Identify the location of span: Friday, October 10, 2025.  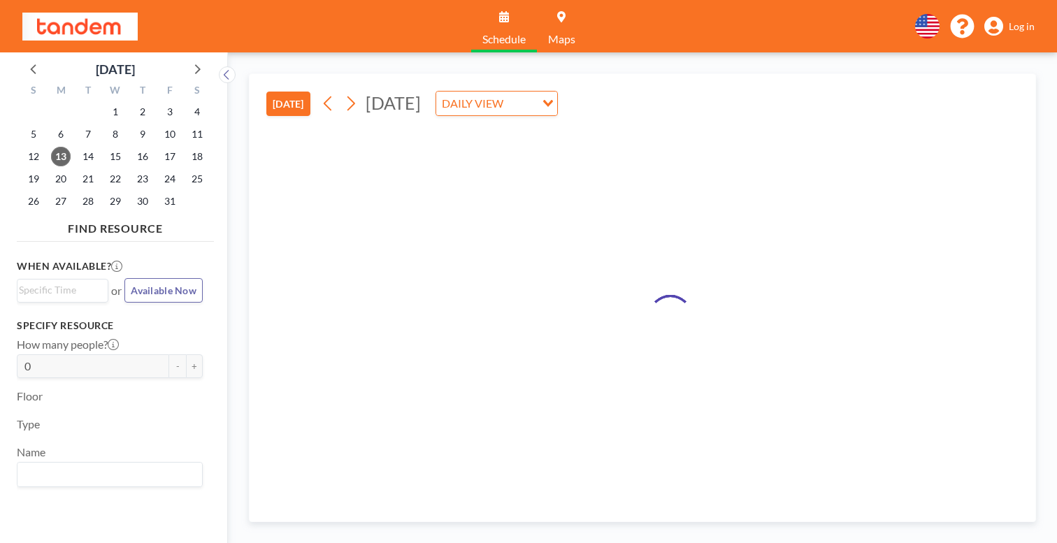
(170, 134).